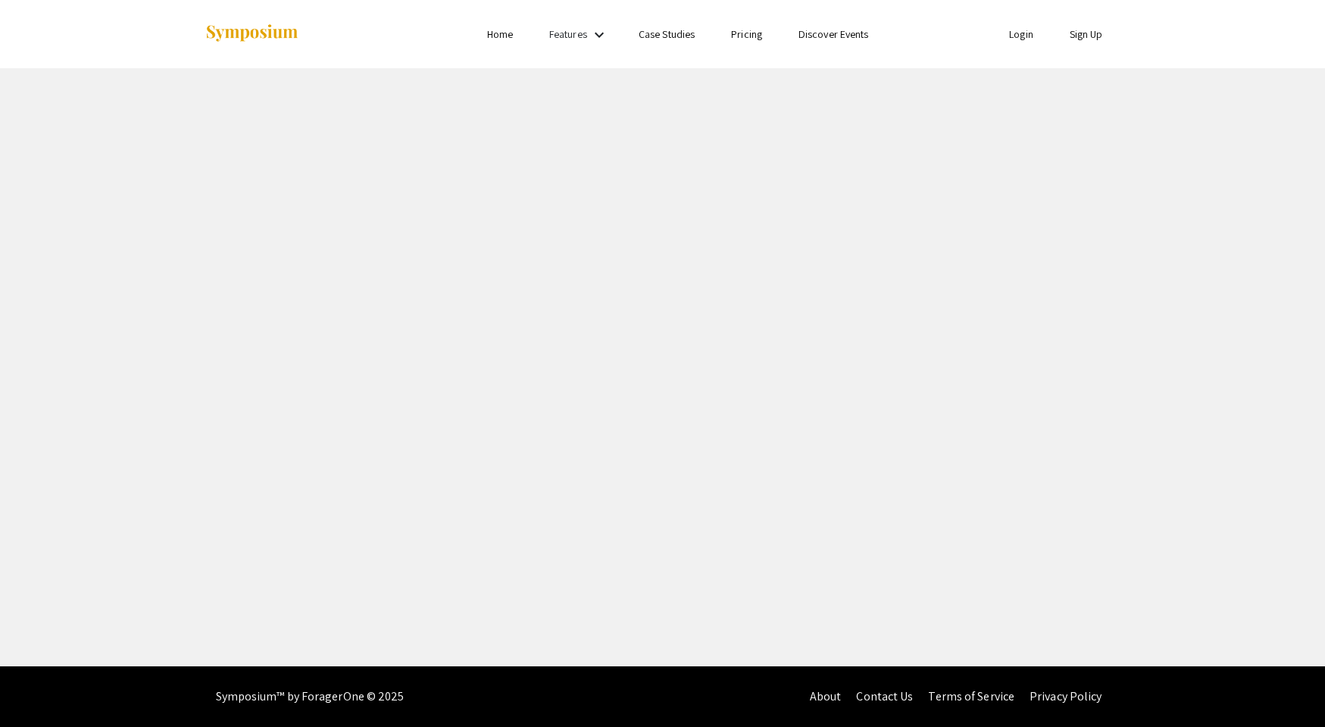 The height and width of the screenshot is (727, 1325). I want to click on a: Sign Up, so click(1087, 34).